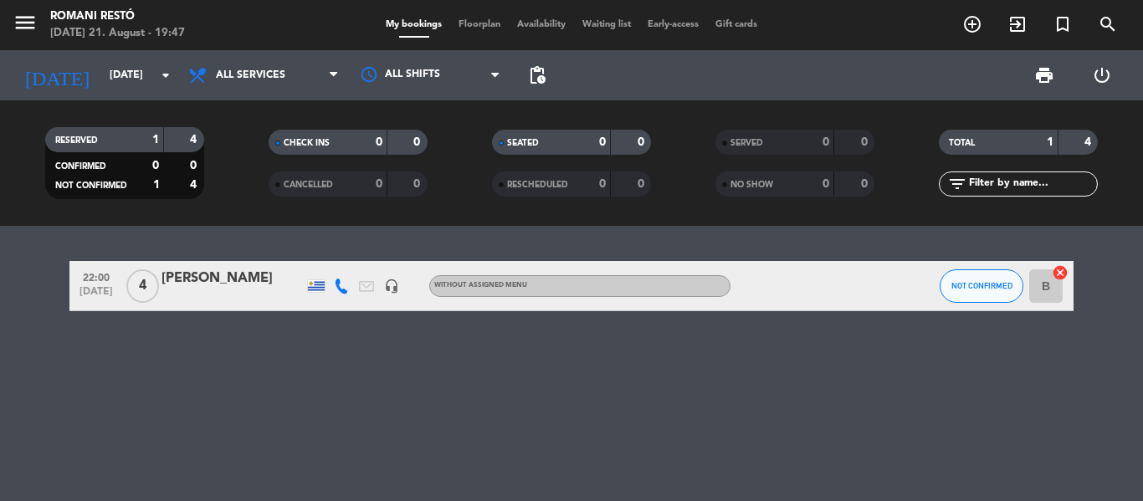  Describe the element at coordinates (1063, 24) in the screenshot. I see `i: turned_in_not` at that location.